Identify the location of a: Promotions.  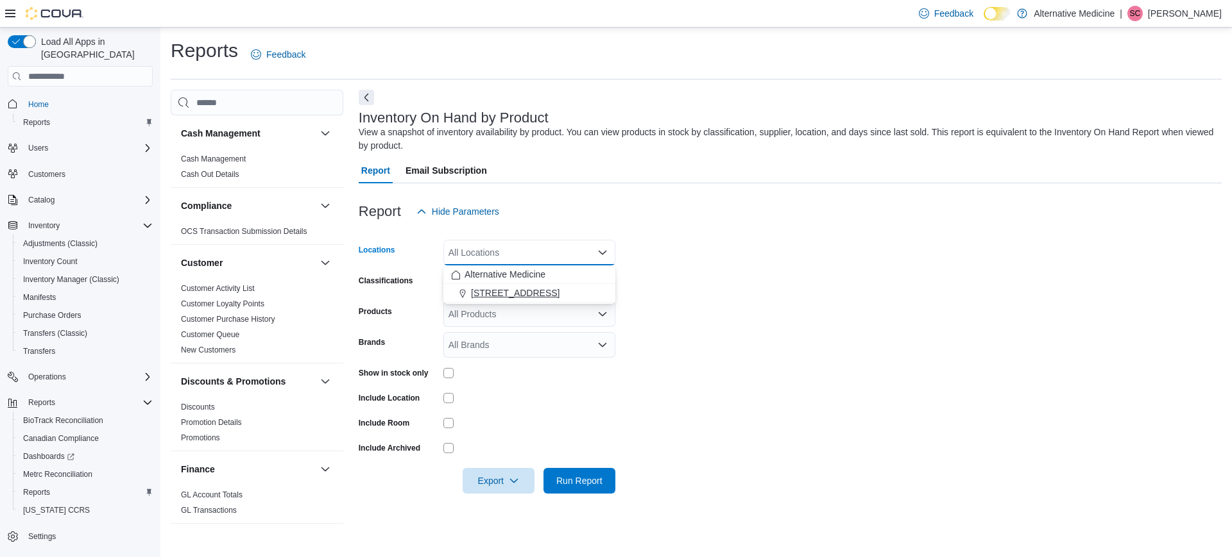
(200, 438).